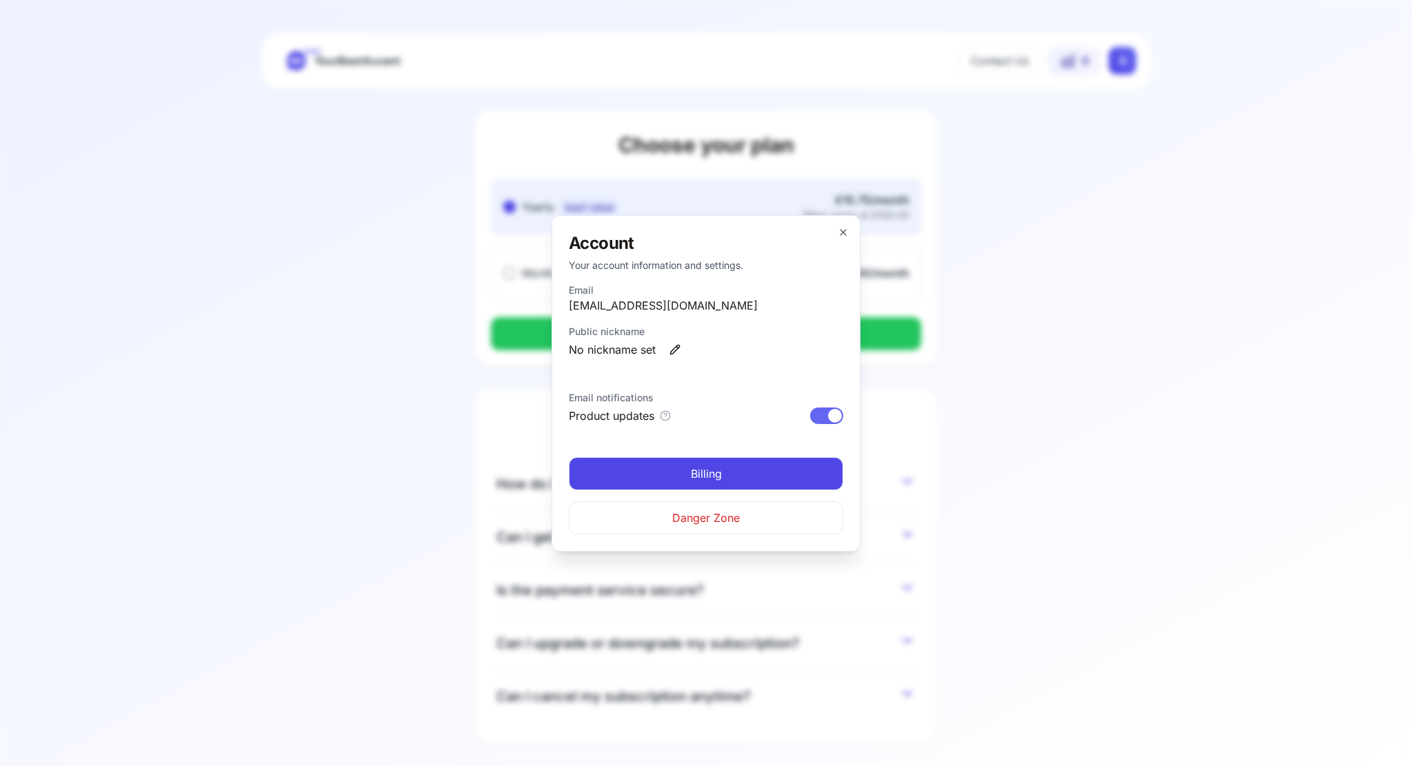 This screenshot has width=1412, height=766. I want to click on h2: Account, so click(706, 243).